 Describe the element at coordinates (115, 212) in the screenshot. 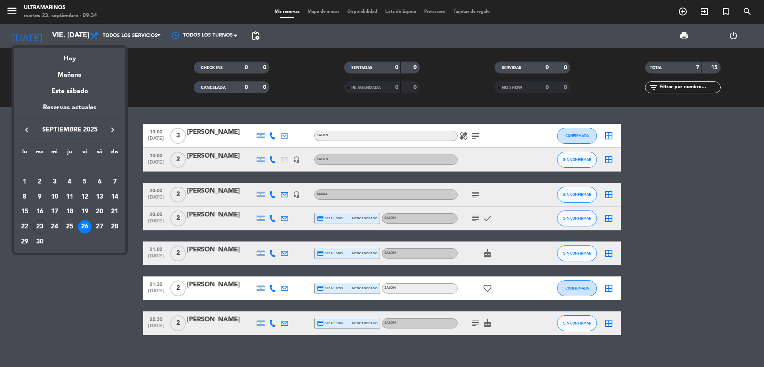

I see `div: 21` at that location.